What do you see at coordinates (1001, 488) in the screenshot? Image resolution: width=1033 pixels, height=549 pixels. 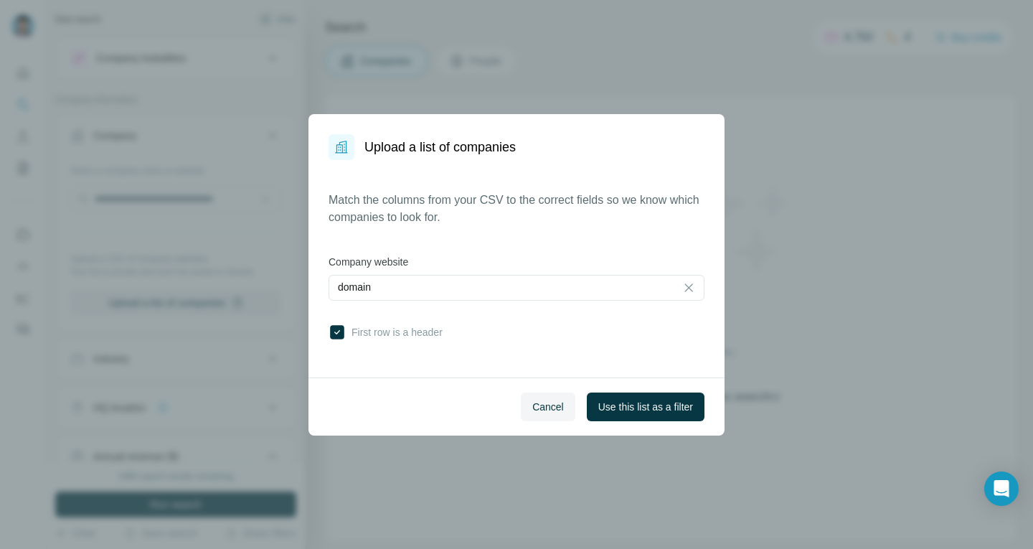 I see `div: Open Intercom Messenger` at bounding box center [1001, 488].